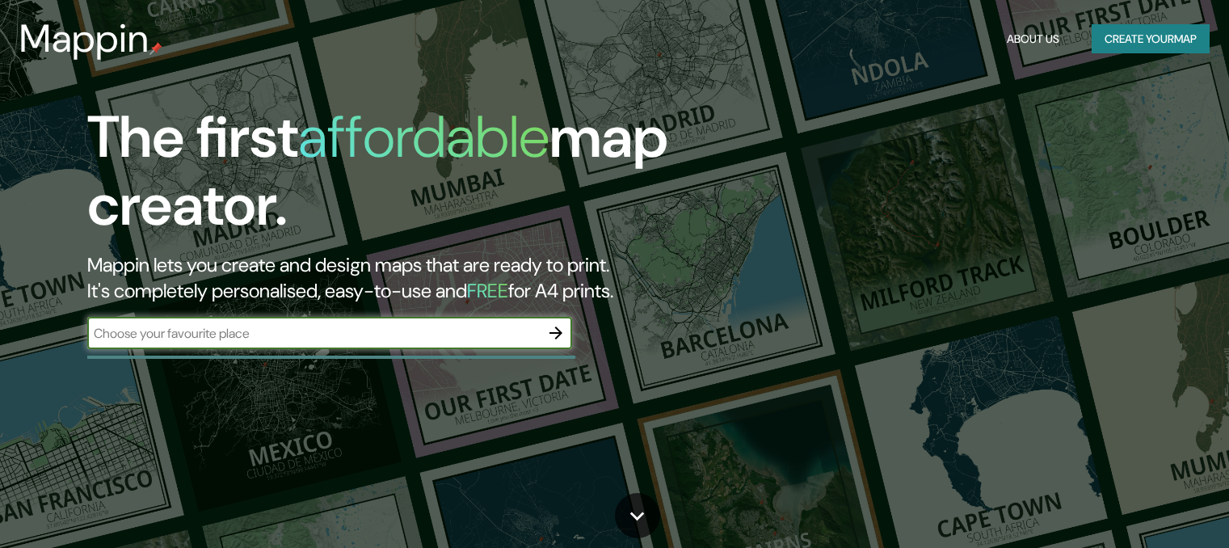 Image resolution: width=1229 pixels, height=548 pixels. I want to click on h1: The first map creator., so click(394, 178).